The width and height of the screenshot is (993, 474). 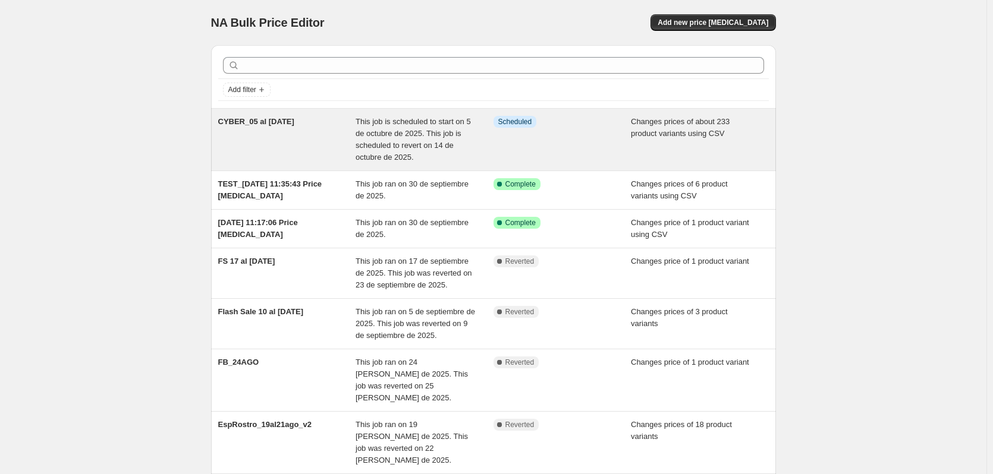 What do you see at coordinates (681, 430) in the screenshot?
I see `span: Changes prices of 18 product variants` at bounding box center [681, 430].